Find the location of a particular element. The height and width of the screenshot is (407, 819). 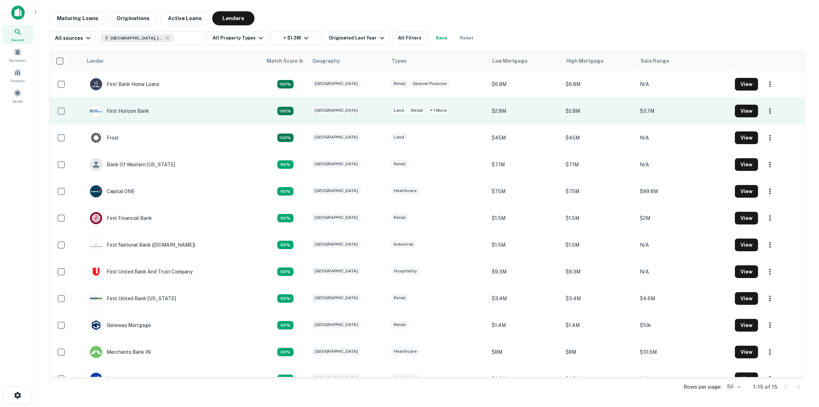

button: Originated Last Year is located at coordinates (356, 38).